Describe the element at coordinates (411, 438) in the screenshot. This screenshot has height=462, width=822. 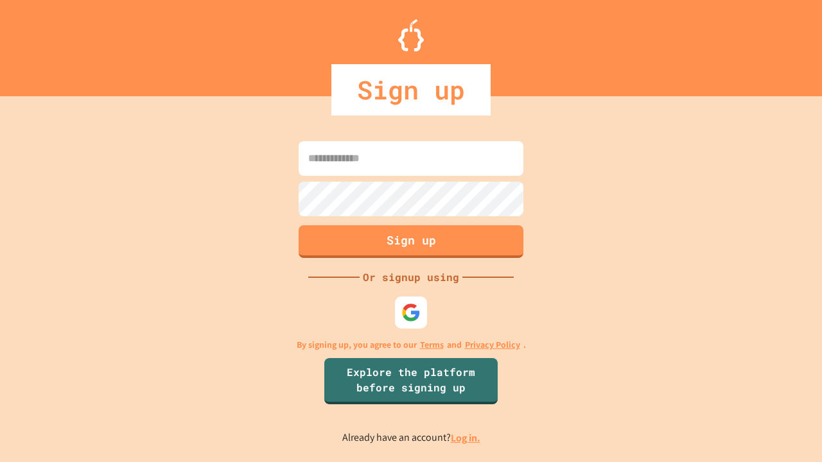
I see `p: Already have an account?` at that location.